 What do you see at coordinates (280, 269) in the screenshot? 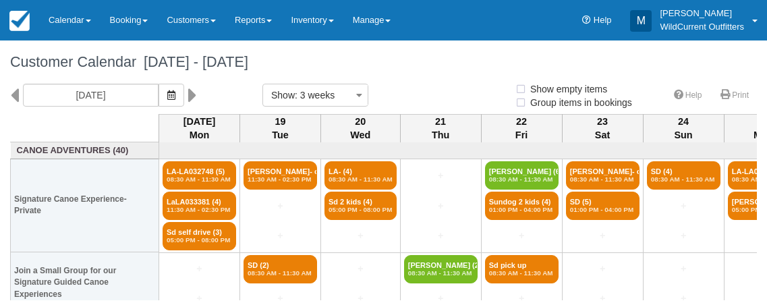
I see `a: SD (2)08:30 AM - 11:30 AM` at bounding box center [280, 269].